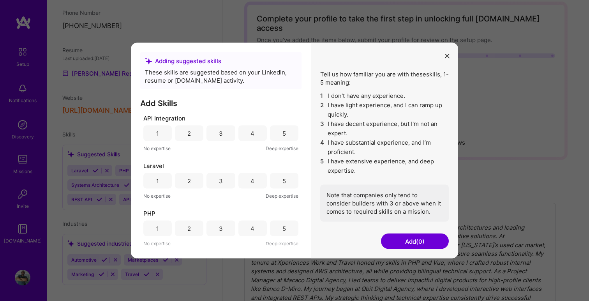 The width and height of the screenshot is (589, 301). Describe the element at coordinates (295, 150) in the screenshot. I see `div: modal` at that location.